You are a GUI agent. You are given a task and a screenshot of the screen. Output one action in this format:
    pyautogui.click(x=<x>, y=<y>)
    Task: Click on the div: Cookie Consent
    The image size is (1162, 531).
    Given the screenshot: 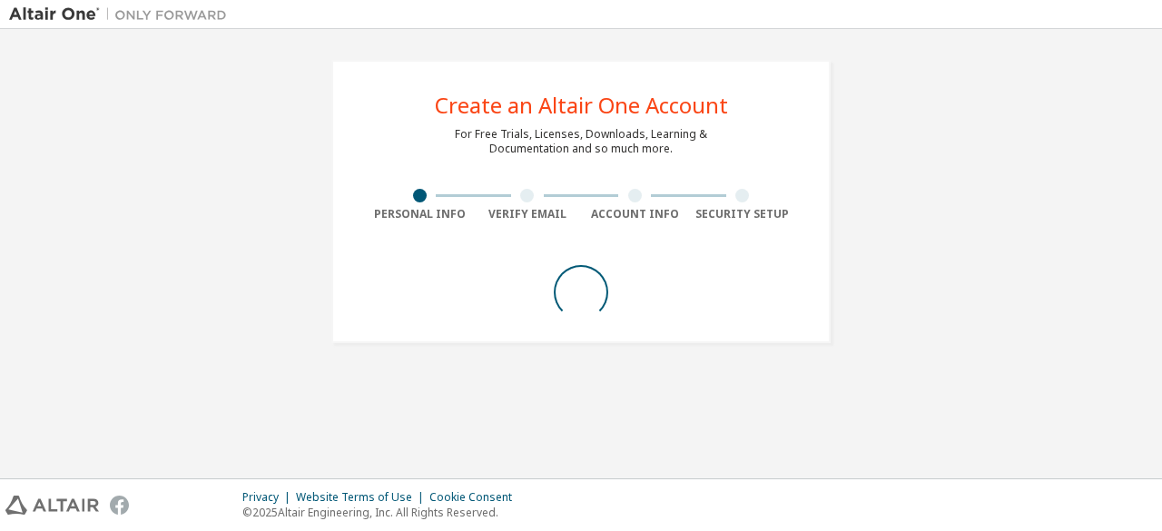 What is the action you would take?
    pyautogui.click(x=476, y=497)
    